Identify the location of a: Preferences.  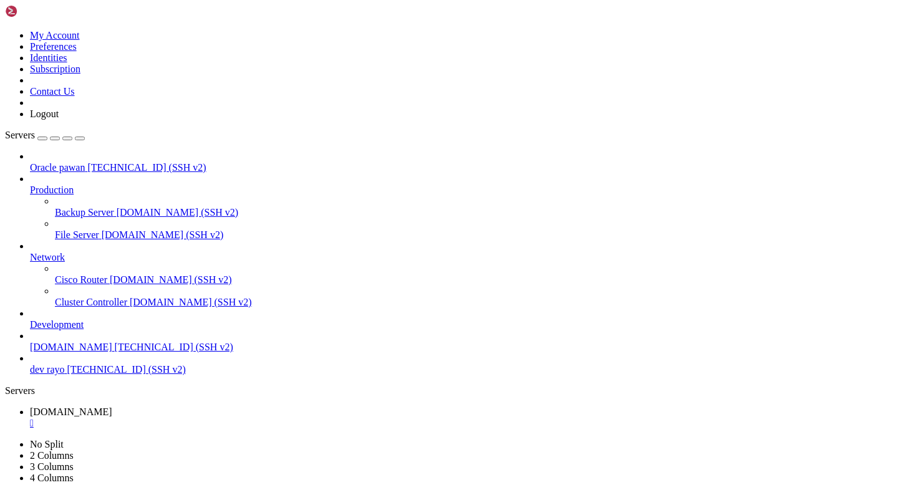
(53, 46).